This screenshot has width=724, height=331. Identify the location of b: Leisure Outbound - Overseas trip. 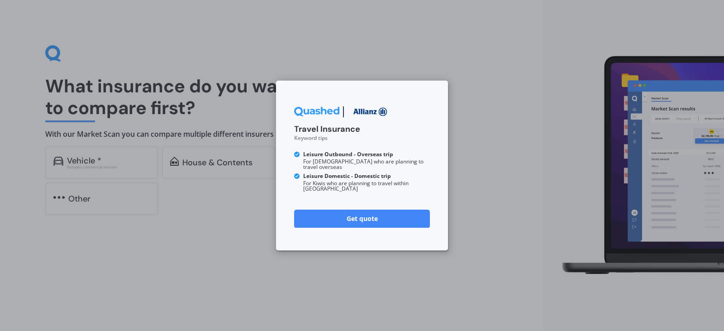
(367, 154).